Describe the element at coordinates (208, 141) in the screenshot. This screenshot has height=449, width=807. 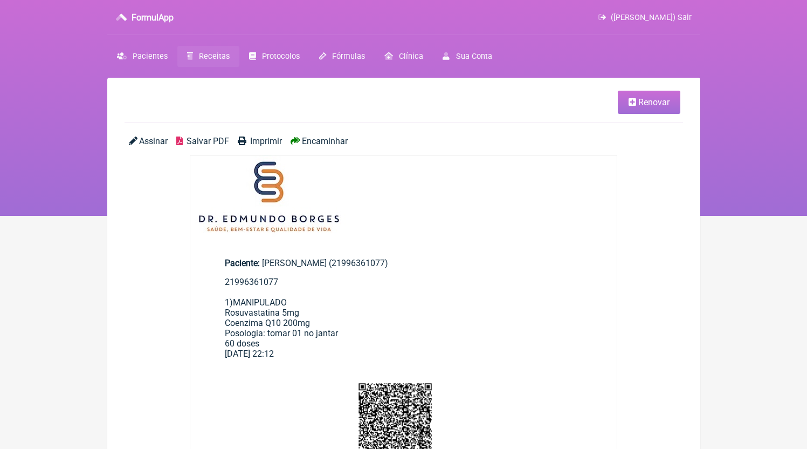
I see `span: Salvar PDF` at that location.